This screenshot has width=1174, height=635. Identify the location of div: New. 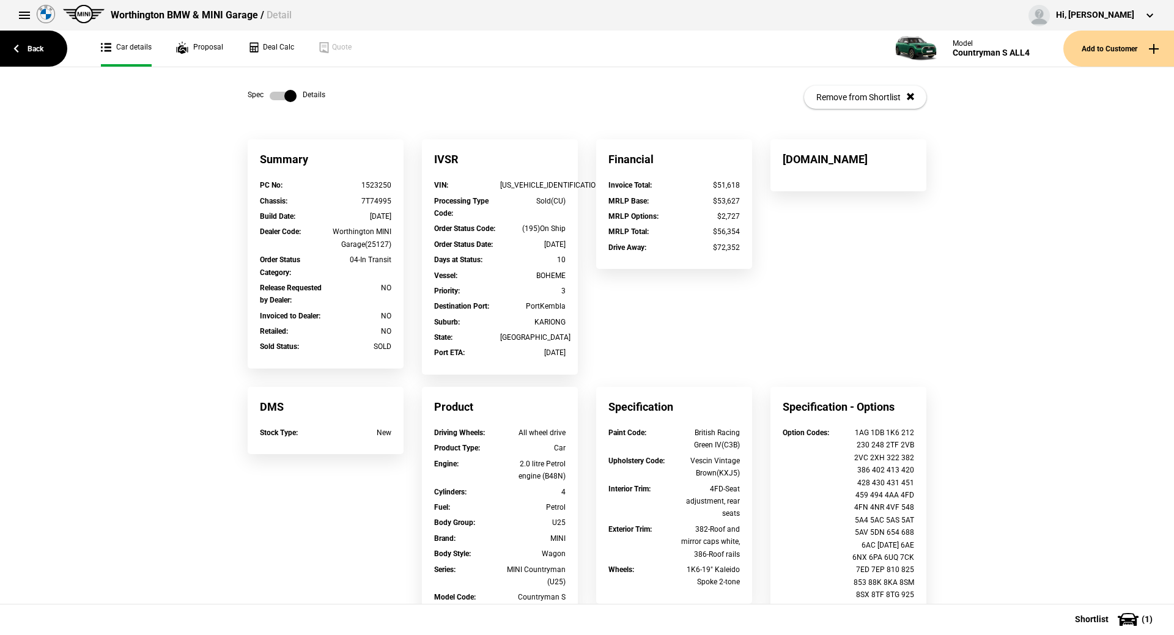
(359, 433).